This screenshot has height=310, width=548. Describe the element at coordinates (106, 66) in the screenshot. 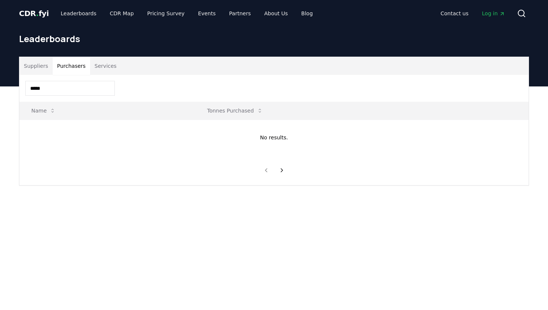

I see `button: Services` at that location.